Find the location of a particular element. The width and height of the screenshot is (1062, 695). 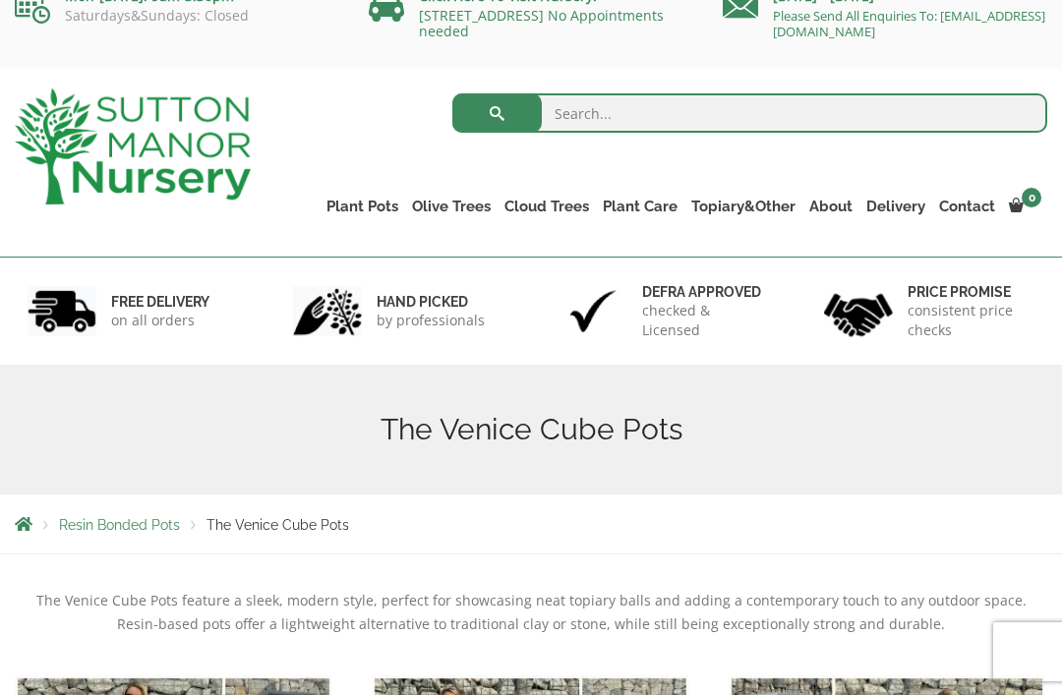

a: Olive Trees is located at coordinates (451, 207).